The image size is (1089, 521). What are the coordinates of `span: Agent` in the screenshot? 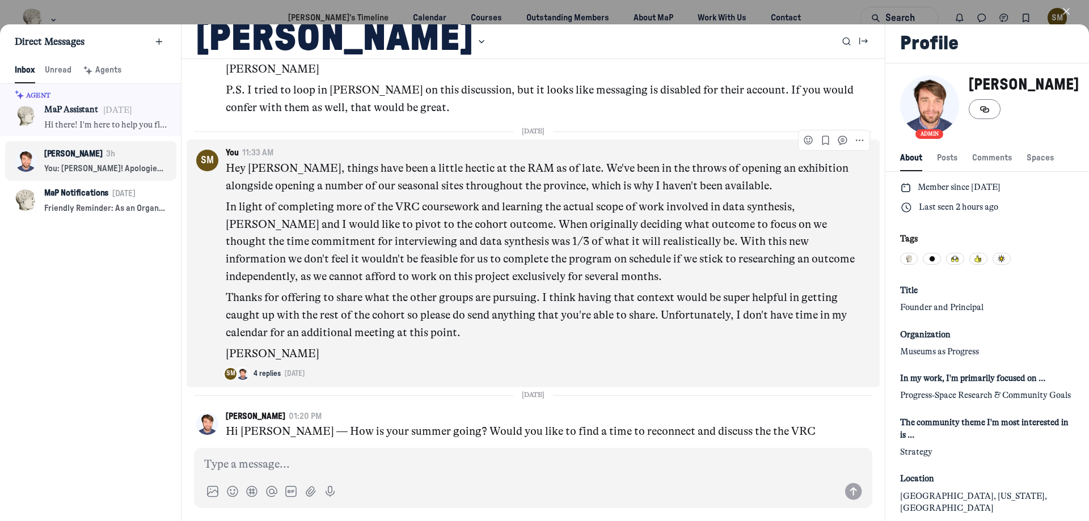 It's located at (38, 95).